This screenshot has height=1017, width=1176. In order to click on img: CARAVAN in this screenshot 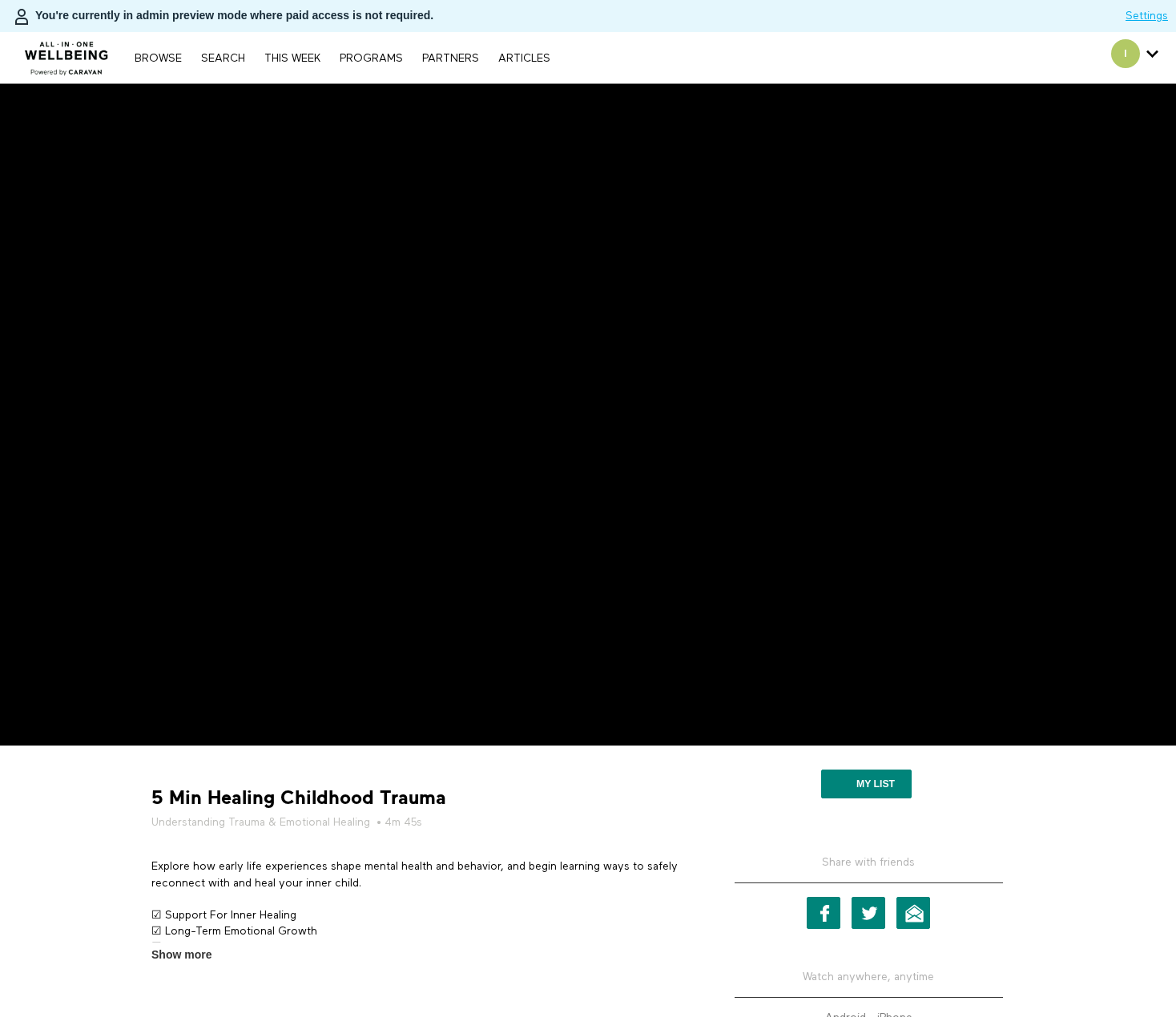, I will do `click(66, 54)`.